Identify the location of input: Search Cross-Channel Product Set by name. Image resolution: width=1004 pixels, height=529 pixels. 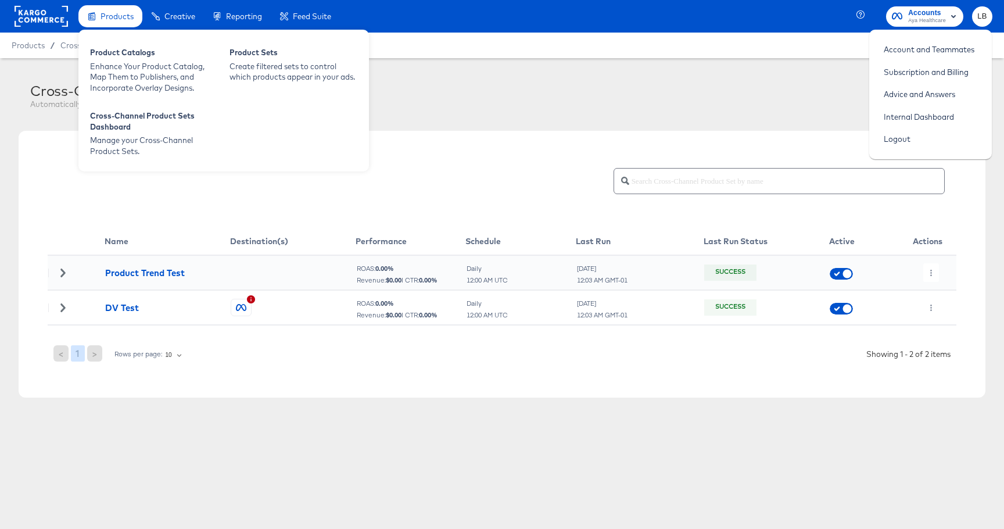
(787, 176).